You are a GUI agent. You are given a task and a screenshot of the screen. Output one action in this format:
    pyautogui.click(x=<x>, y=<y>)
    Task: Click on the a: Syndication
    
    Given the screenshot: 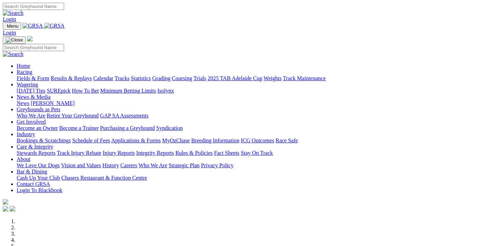 What is the action you would take?
    pyautogui.click(x=169, y=128)
    